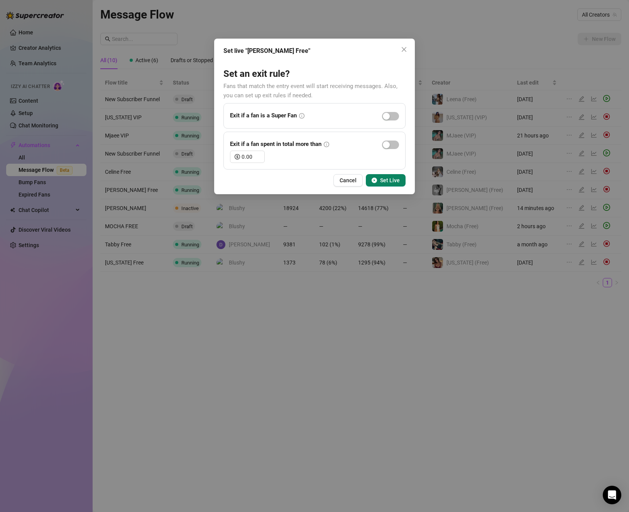 This screenshot has height=512, width=629. I want to click on button: Cancel, so click(348, 180).